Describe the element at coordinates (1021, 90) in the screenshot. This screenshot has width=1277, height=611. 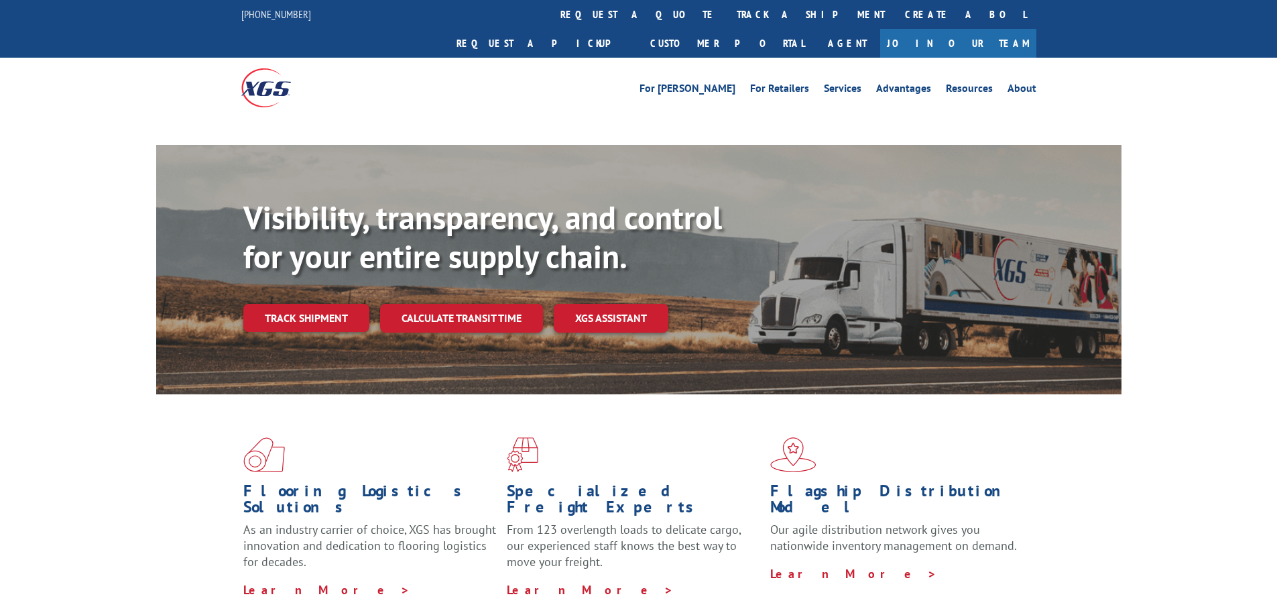
I see `a: About` at that location.